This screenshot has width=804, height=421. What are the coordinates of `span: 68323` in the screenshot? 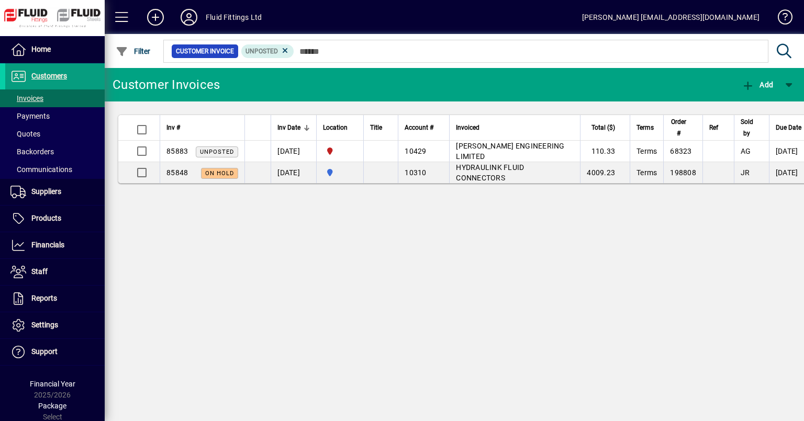 It's located at (680, 151).